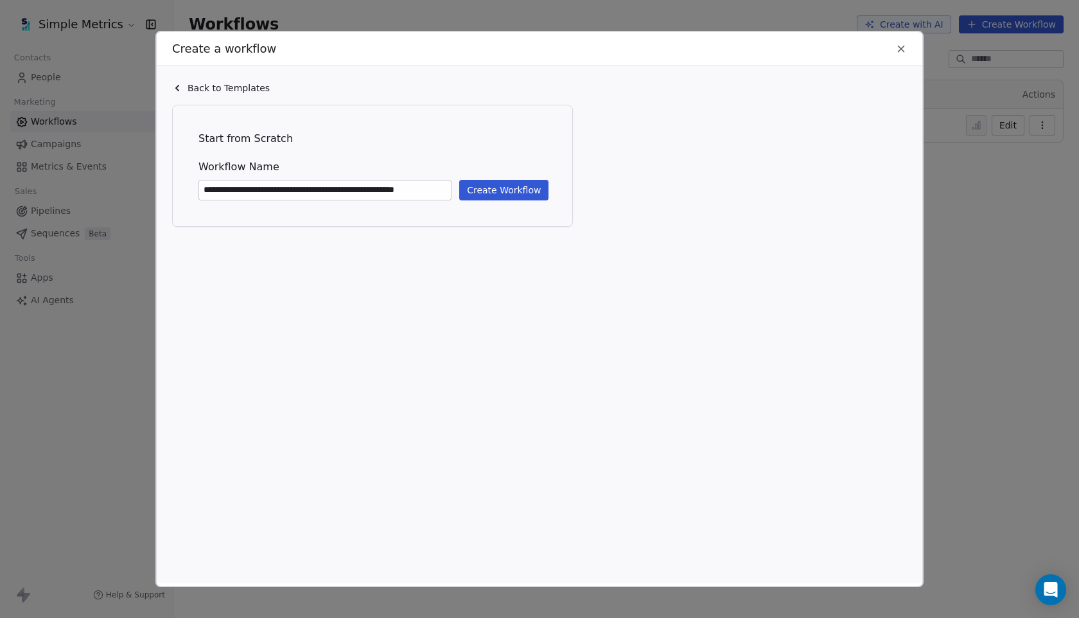  What do you see at coordinates (1051, 590) in the screenshot?
I see `div: Open Intercom Messenger` at bounding box center [1051, 590].